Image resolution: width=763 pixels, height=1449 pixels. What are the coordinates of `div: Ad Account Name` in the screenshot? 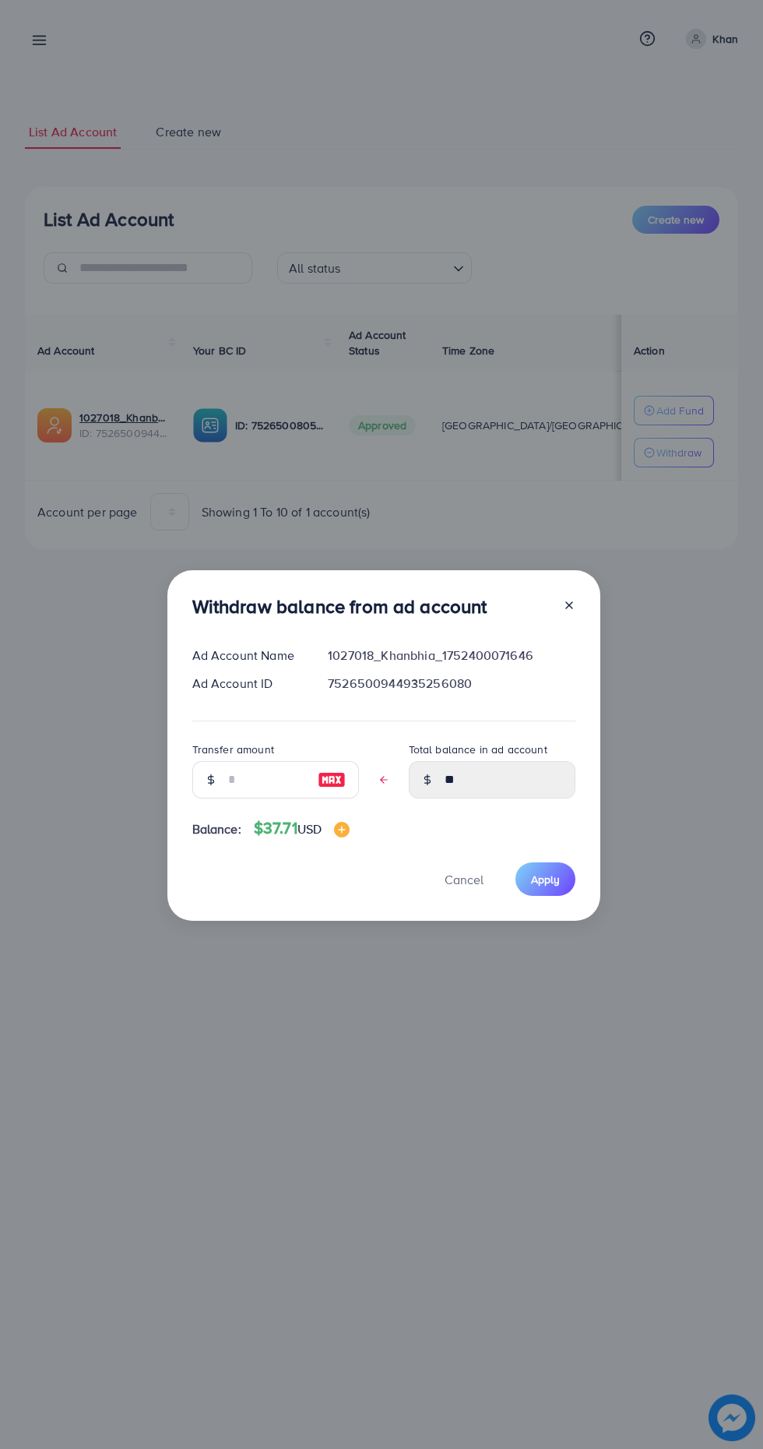 It's located at (248, 655).